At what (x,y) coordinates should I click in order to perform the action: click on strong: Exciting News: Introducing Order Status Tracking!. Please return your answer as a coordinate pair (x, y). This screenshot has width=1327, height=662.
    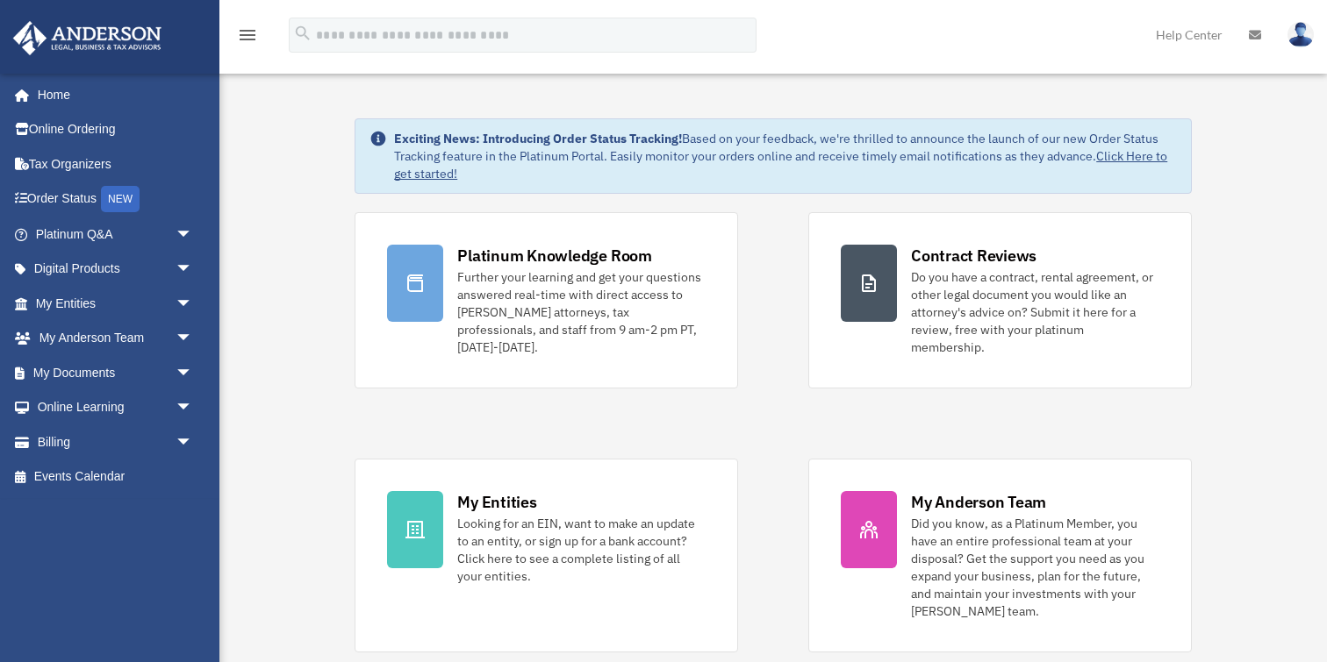
    Looking at the image, I should click on (538, 139).